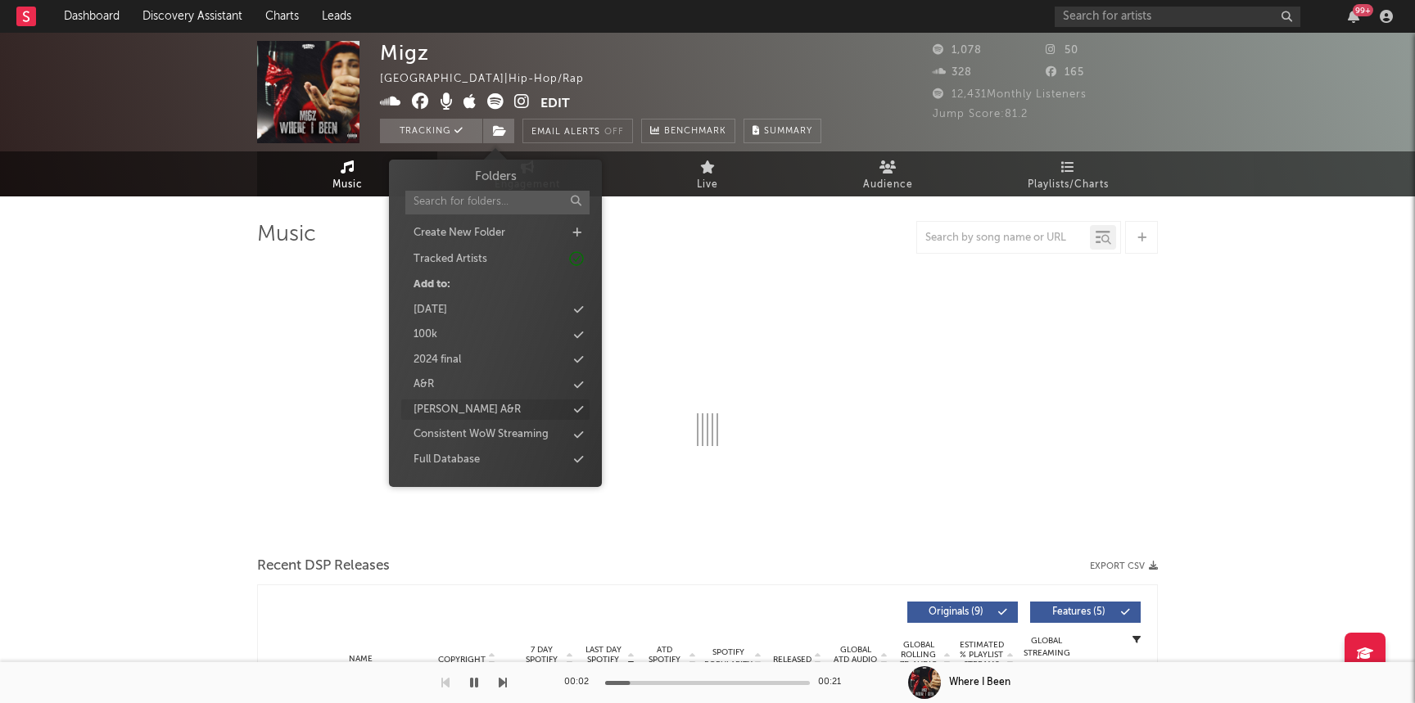  Describe the element at coordinates (555, 103) in the screenshot. I see `button: Edit` at that location.